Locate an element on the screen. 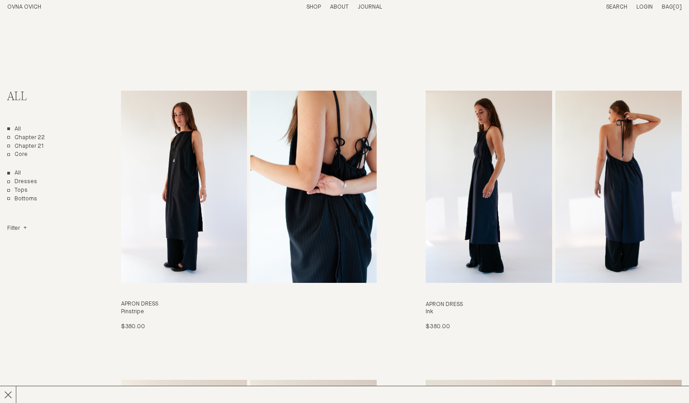  a: Home is located at coordinates (24, 7).